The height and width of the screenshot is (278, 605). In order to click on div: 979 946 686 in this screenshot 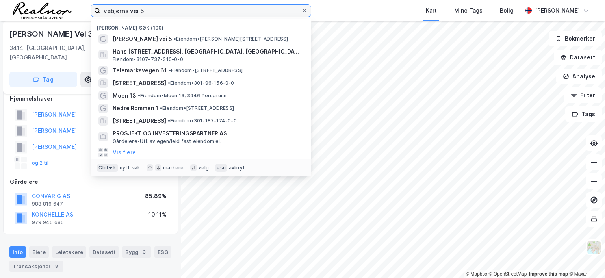, I will do `click(48, 222)`.